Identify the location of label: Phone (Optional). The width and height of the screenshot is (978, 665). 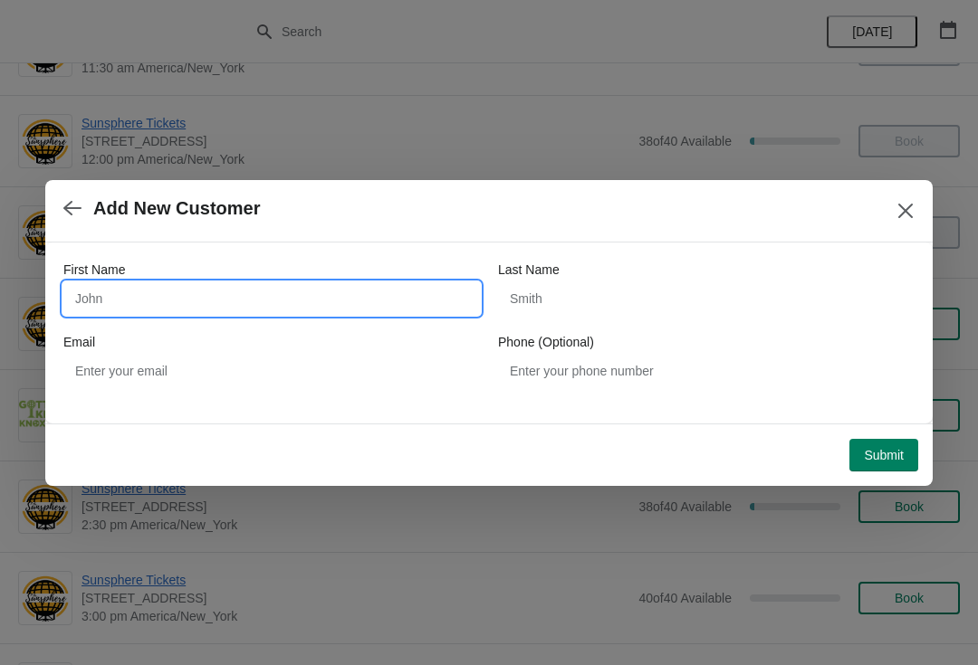
(546, 342).